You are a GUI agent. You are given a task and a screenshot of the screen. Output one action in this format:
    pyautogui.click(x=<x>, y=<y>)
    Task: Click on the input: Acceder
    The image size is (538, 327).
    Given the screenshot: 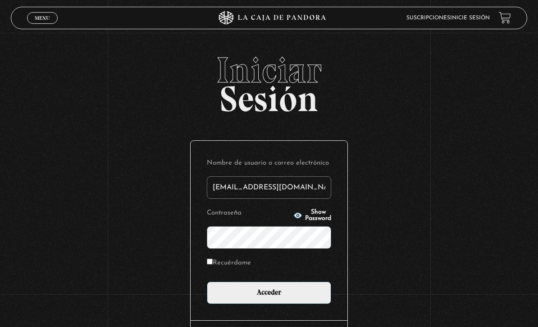 What is the action you would take?
    pyautogui.click(x=269, y=293)
    